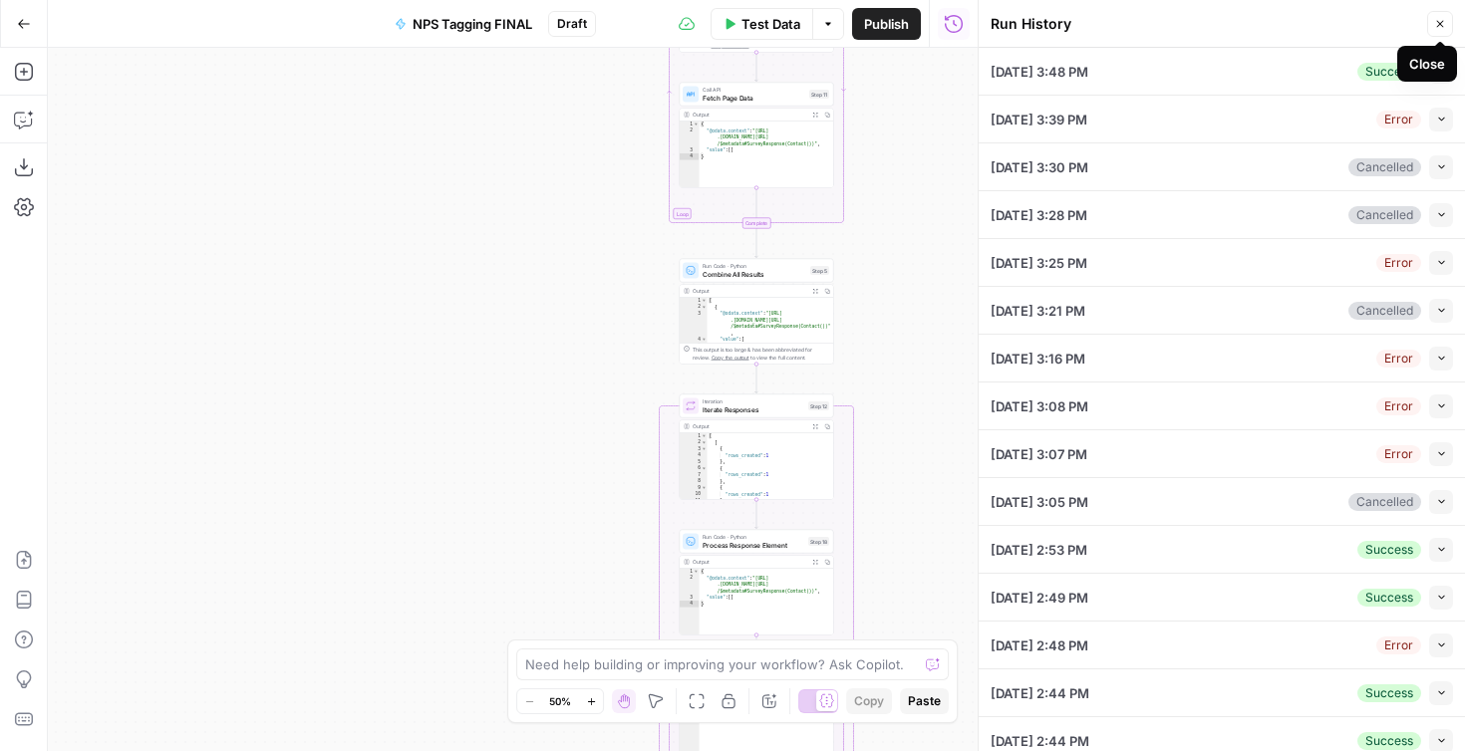  I want to click on span: Process Response Element, so click(753, 545).